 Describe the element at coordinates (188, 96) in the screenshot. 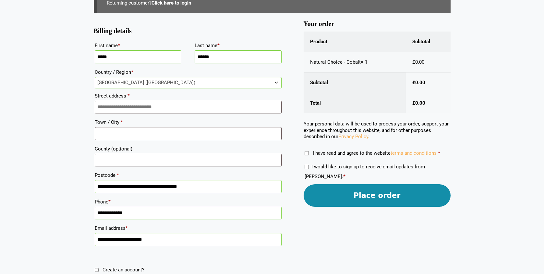

I see `label: Street address` at that location.